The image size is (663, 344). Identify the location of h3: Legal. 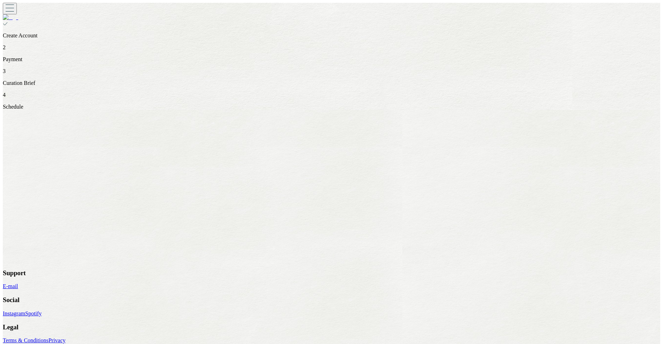
(331, 328).